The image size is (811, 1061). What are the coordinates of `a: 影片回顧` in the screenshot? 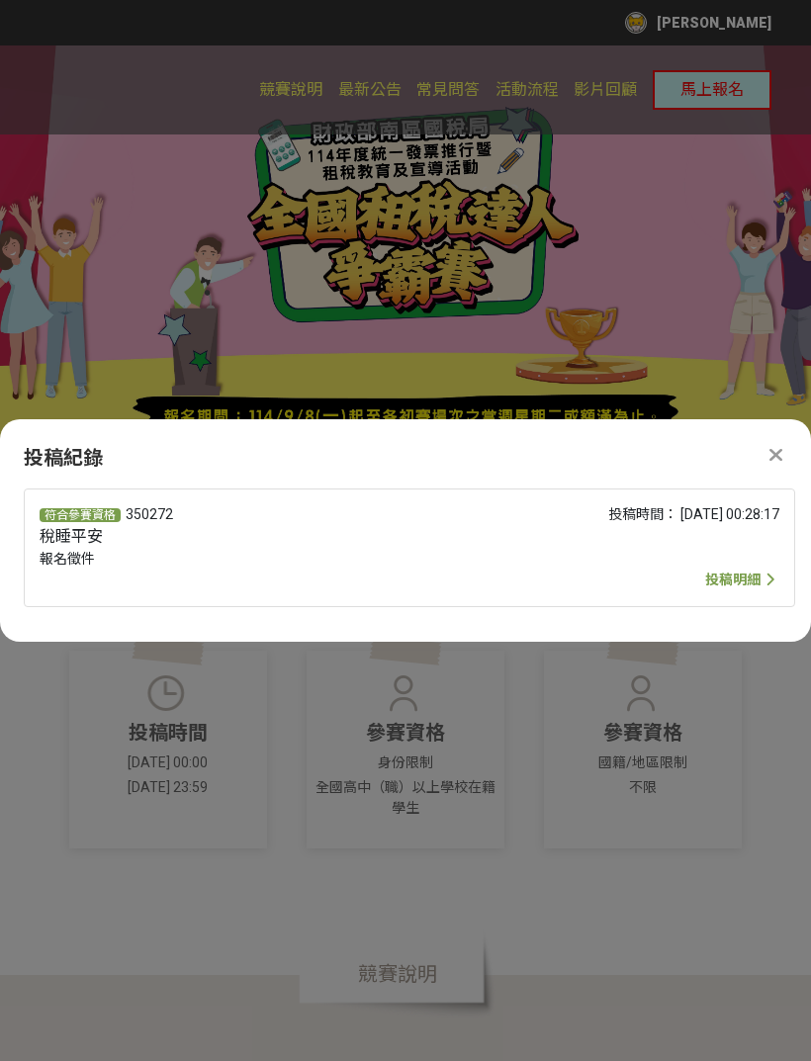 It's located at (605, 90).